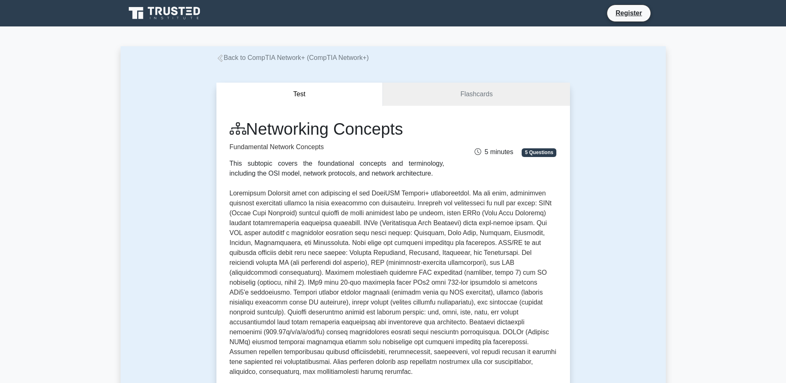 The height and width of the screenshot is (383, 786). I want to click on h1: Networking Concepts, so click(337, 129).